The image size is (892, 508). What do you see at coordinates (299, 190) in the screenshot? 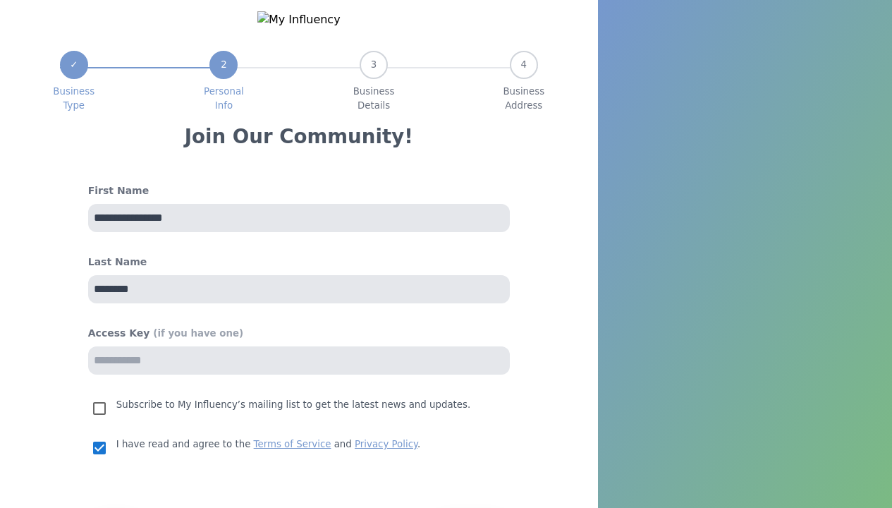
I see `h4: First Name` at bounding box center [299, 190].